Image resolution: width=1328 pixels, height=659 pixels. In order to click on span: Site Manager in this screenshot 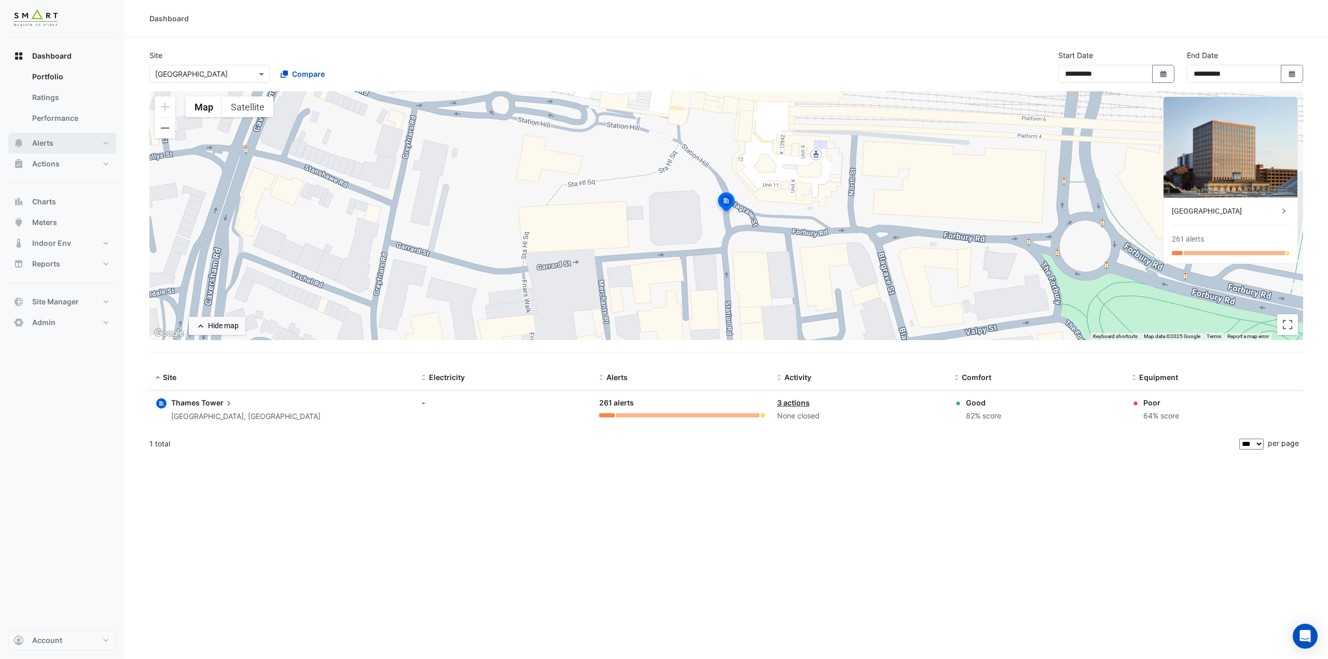, I will do `click(56, 302)`.